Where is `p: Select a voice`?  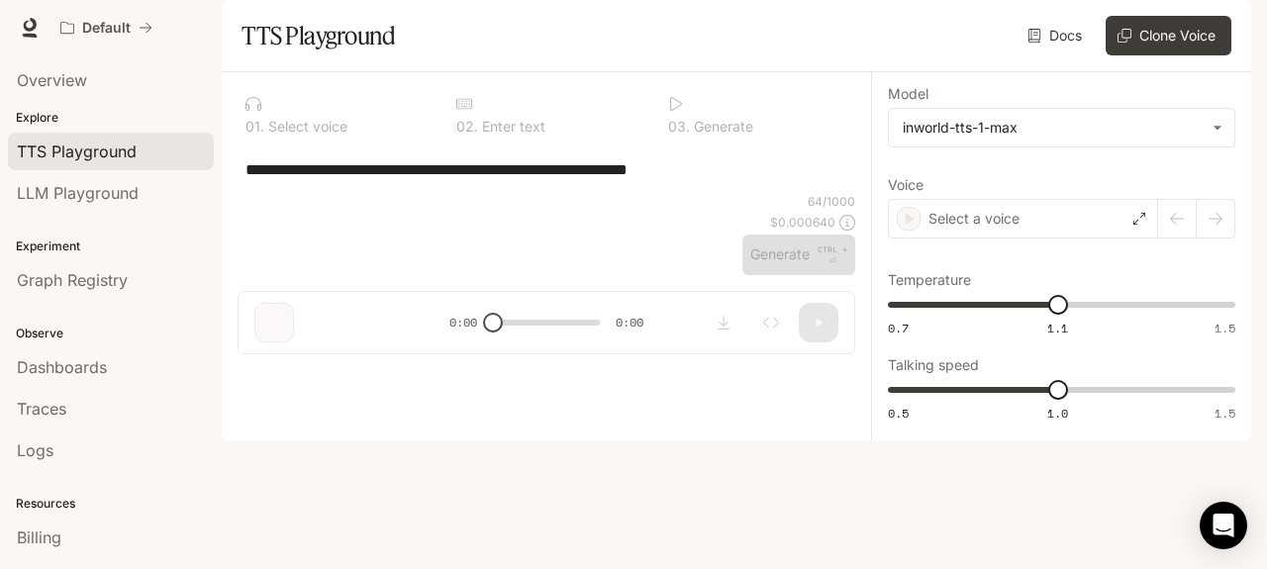 p: Select a voice is located at coordinates (974, 219).